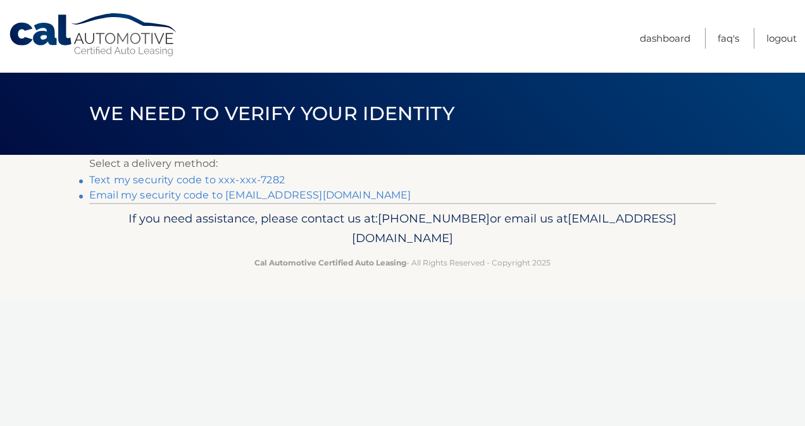 The height and width of the screenshot is (426, 805). I want to click on strong: Cal Automotive Certified Auto Leasing, so click(330, 262).